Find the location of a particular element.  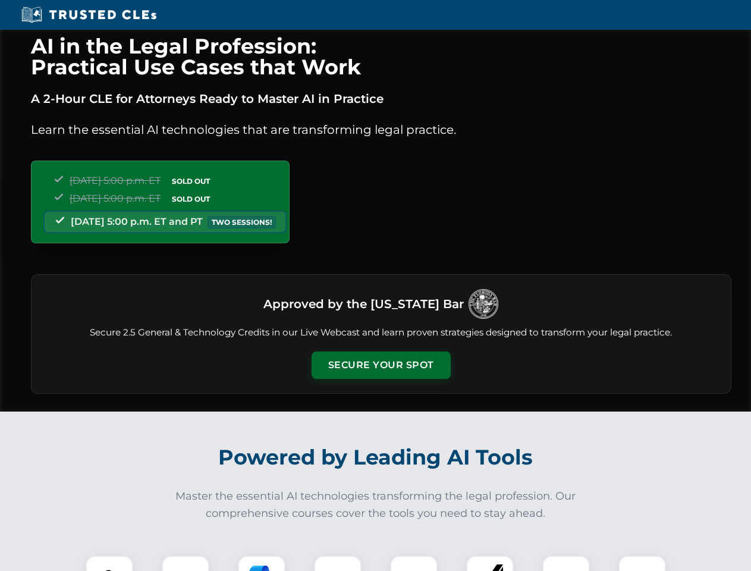

h1: AI in the Legal Profession: Practical Use Cases that Work is located at coordinates (381, 57).